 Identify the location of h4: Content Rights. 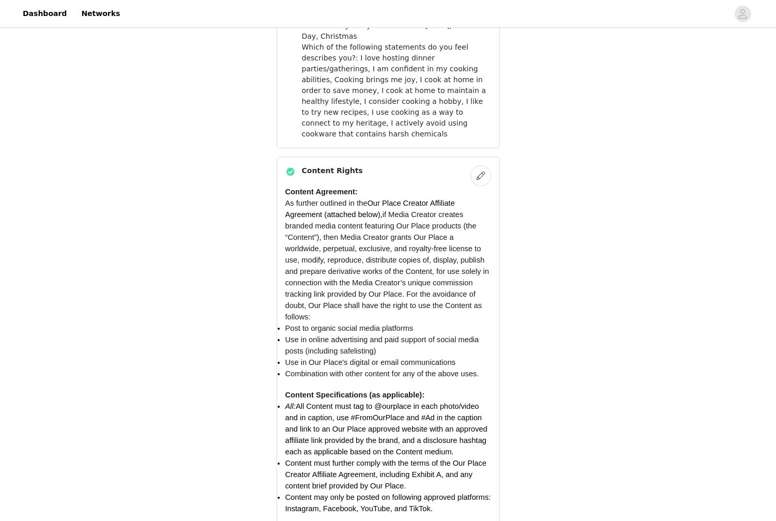
(333, 171).